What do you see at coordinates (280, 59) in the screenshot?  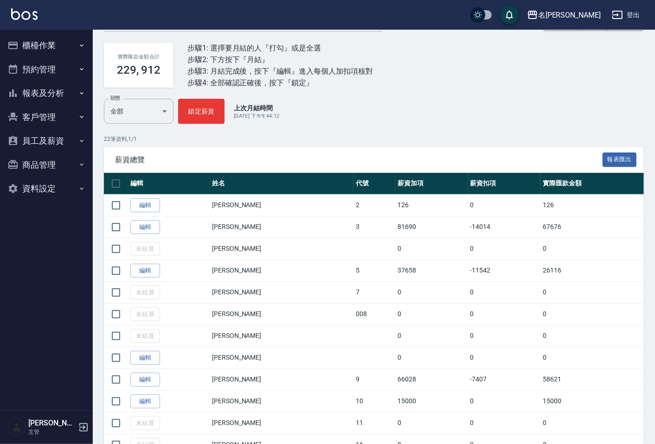 I see `div: 步驟2: 下方按下『月結』` at bounding box center [280, 59].